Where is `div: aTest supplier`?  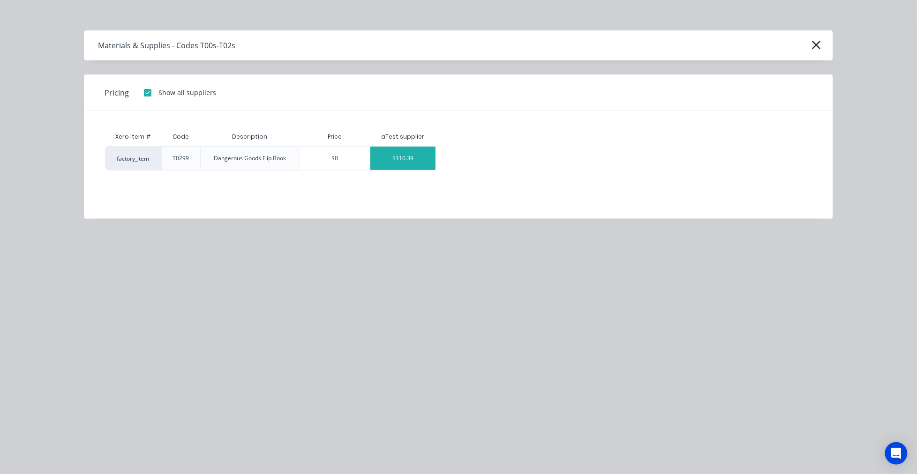 div: aTest supplier is located at coordinates (403, 137).